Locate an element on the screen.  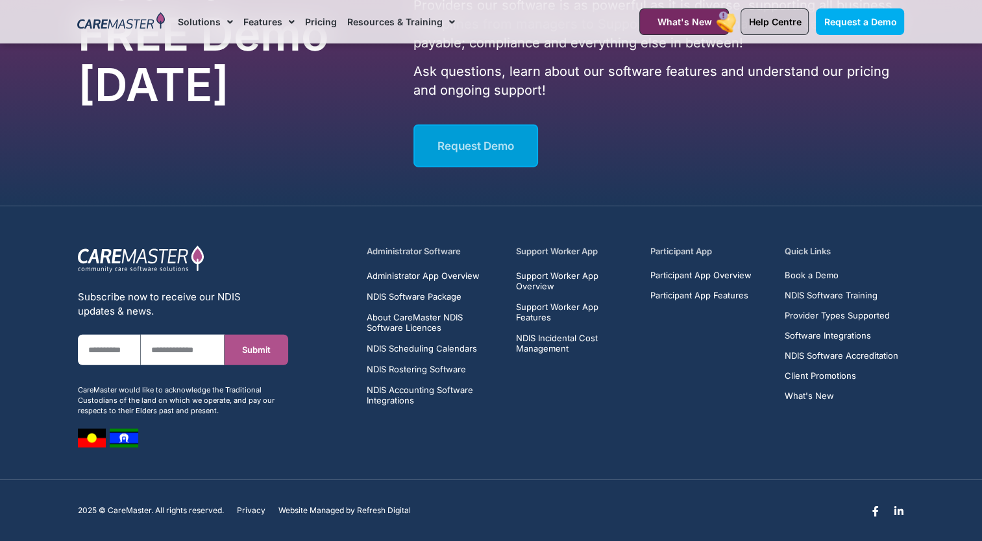
a: NDIS Incidental Cost Management is located at coordinates (576, 343).